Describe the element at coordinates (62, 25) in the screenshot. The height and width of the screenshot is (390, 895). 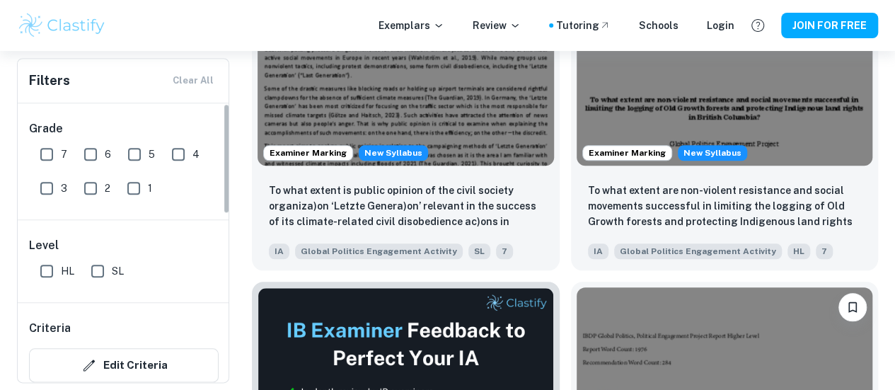
I see `img: Clastify logo` at that location.